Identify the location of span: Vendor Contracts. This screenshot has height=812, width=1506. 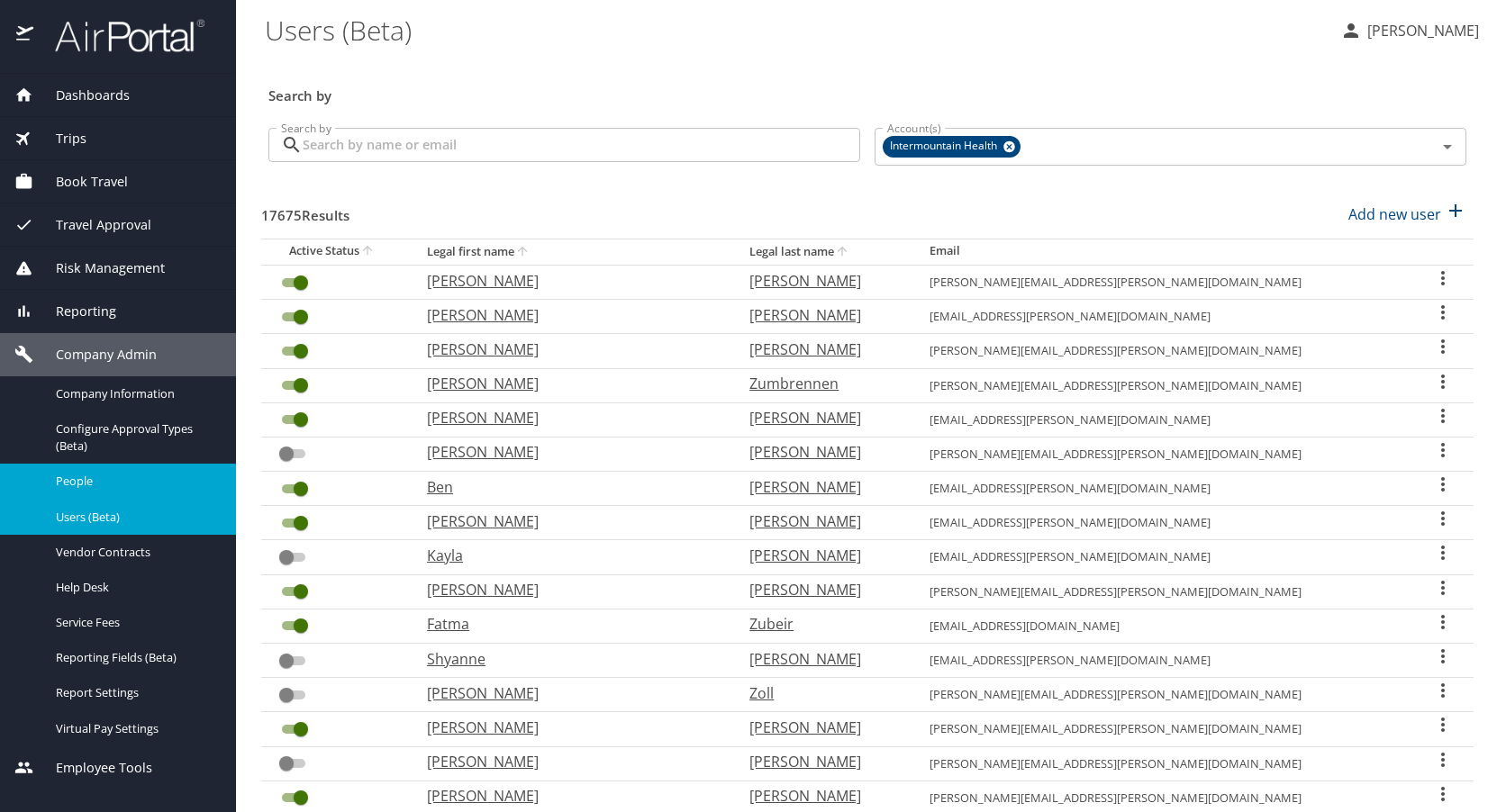
(135, 552).